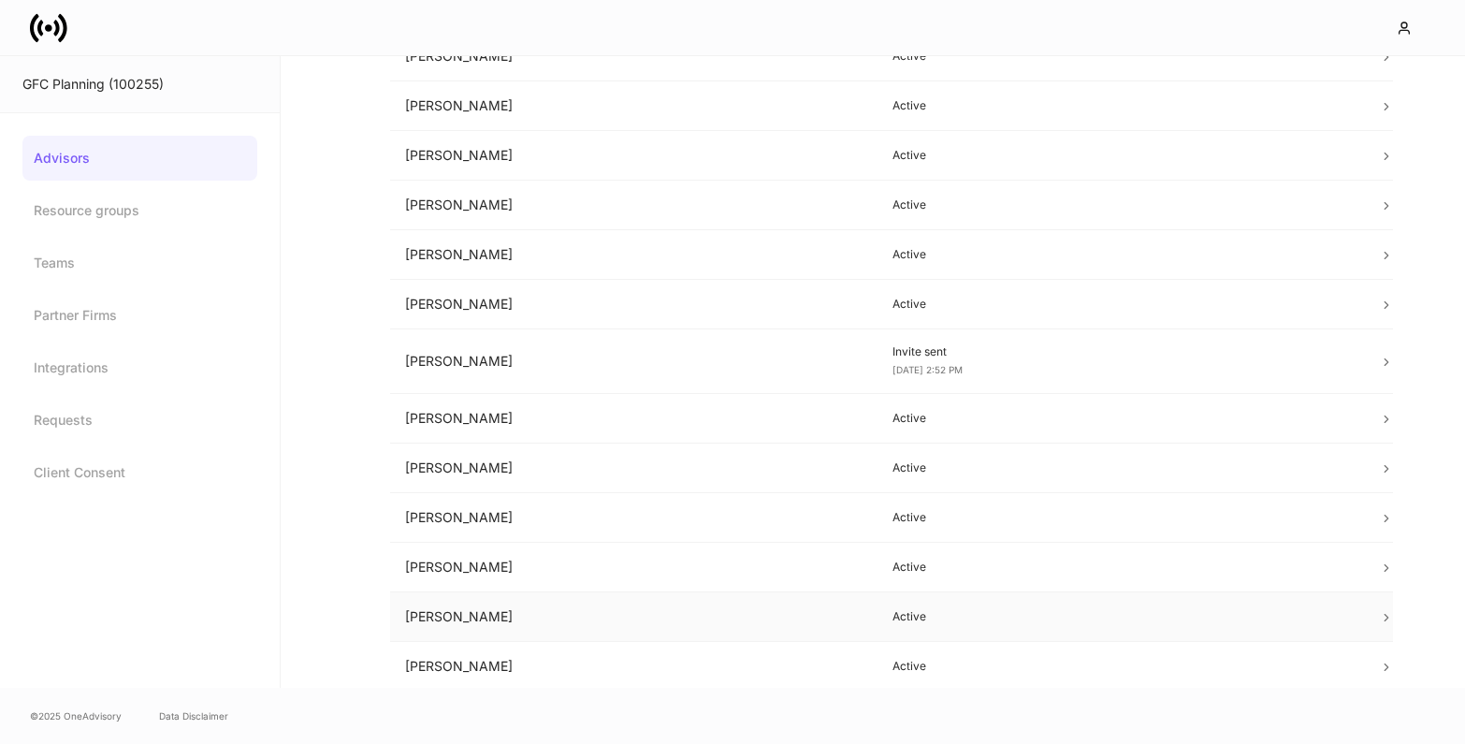 This screenshot has width=1465, height=744. What do you see at coordinates (139, 420) in the screenshot?
I see `a: Requests` at bounding box center [139, 420].